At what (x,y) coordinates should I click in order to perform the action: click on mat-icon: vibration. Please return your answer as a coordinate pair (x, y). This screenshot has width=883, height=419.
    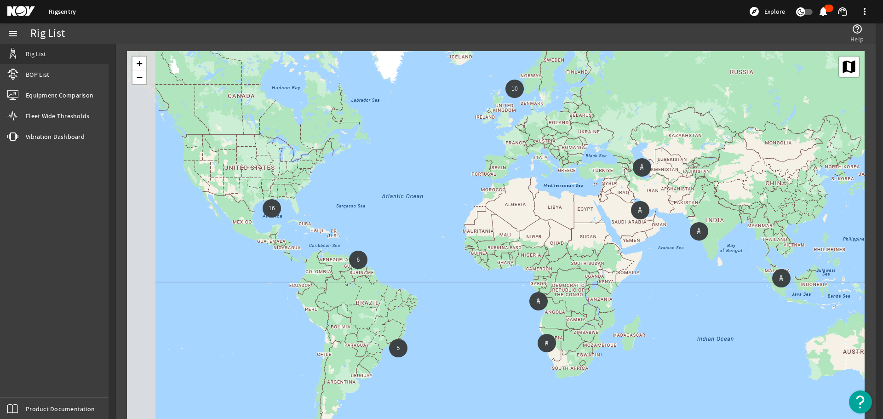
    Looking at the image, I should click on (13, 137).